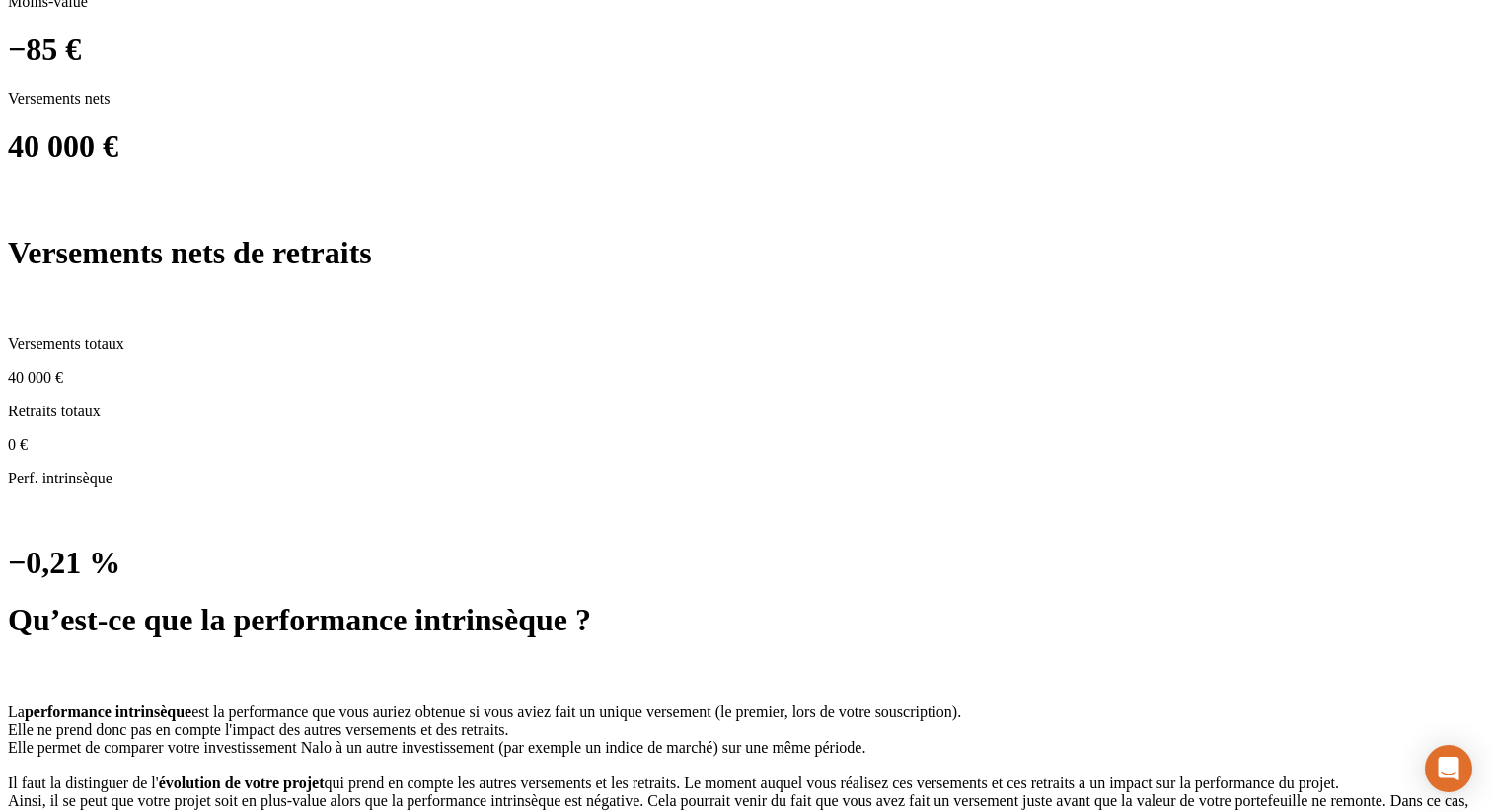  What do you see at coordinates (83, 782) in the screenshot?
I see `span: Il faut la distinguer de l'` at bounding box center [83, 782].